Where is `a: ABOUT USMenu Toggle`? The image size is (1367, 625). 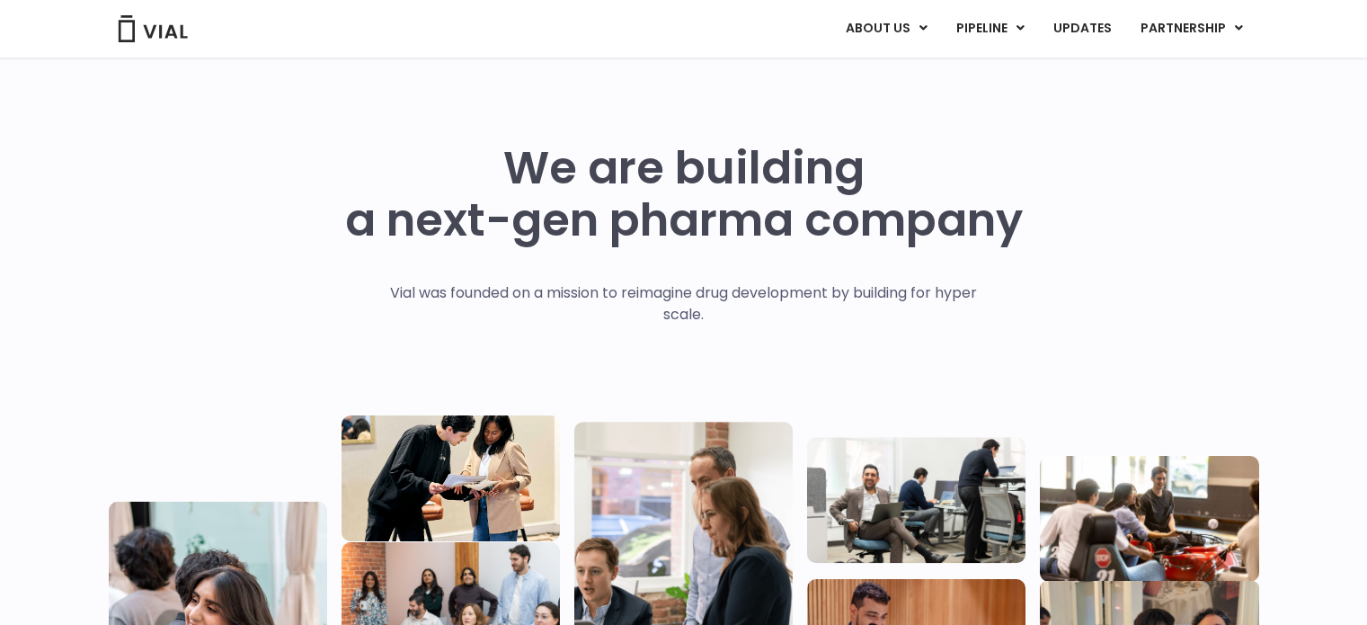
a: ABOUT USMenu Toggle is located at coordinates (886, 29).